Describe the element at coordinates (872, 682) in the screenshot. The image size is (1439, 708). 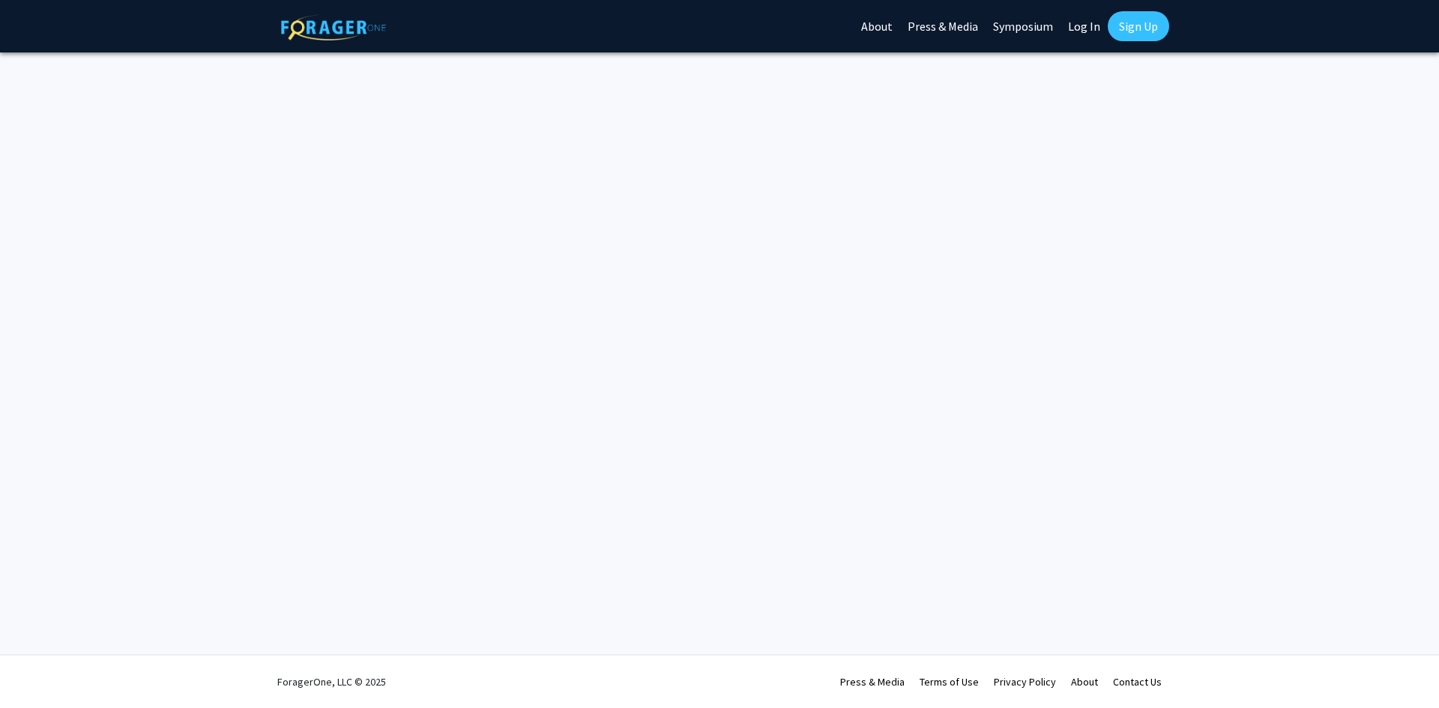
I see `a: Press & Media` at that location.